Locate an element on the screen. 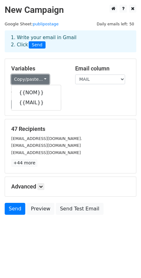 This screenshot has height=278, width=141. a: publipostage is located at coordinates (46, 24).